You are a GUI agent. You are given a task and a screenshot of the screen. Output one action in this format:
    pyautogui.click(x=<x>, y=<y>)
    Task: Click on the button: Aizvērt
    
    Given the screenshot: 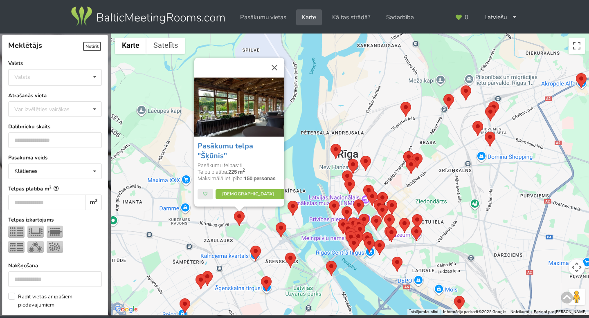 What is the action you would take?
    pyautogui.click(x=275, y=68)
    